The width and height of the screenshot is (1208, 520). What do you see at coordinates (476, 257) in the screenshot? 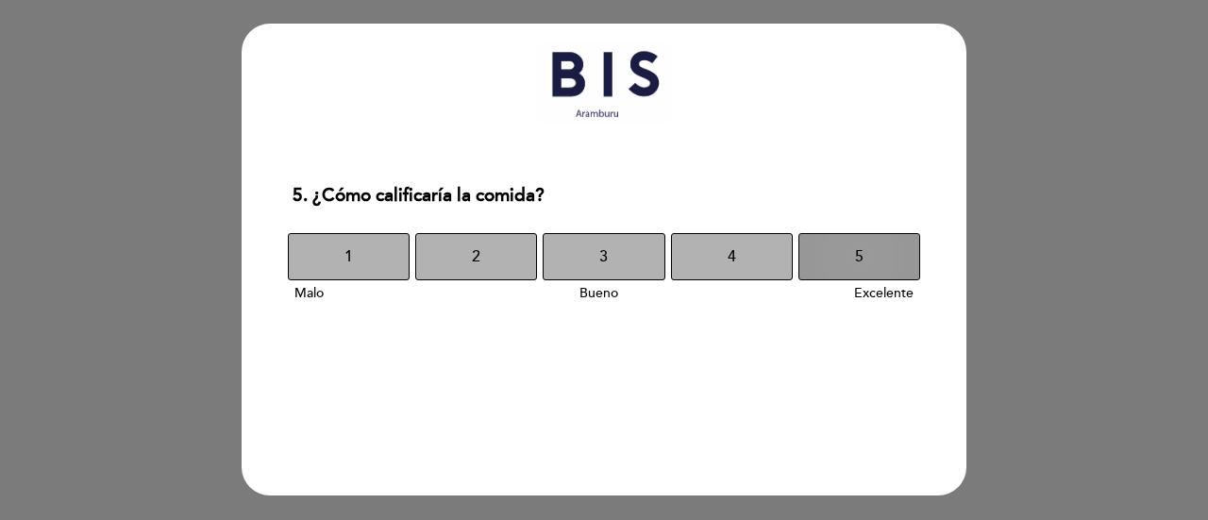
I see `button: 2` at bounding box center [476, 257].